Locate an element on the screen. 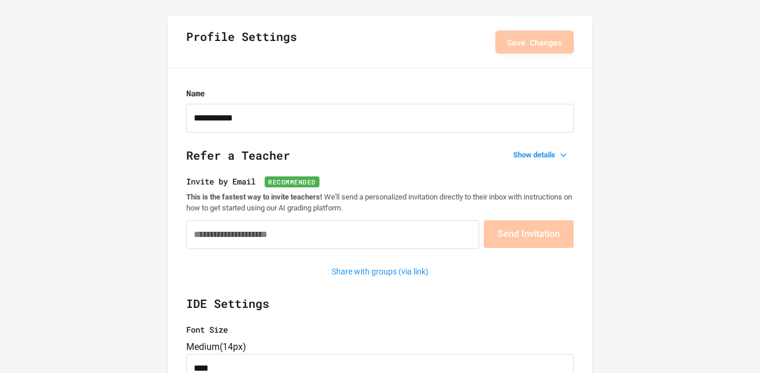 The image size is (760, 373). label: Name is located at coordinates (380, 93).